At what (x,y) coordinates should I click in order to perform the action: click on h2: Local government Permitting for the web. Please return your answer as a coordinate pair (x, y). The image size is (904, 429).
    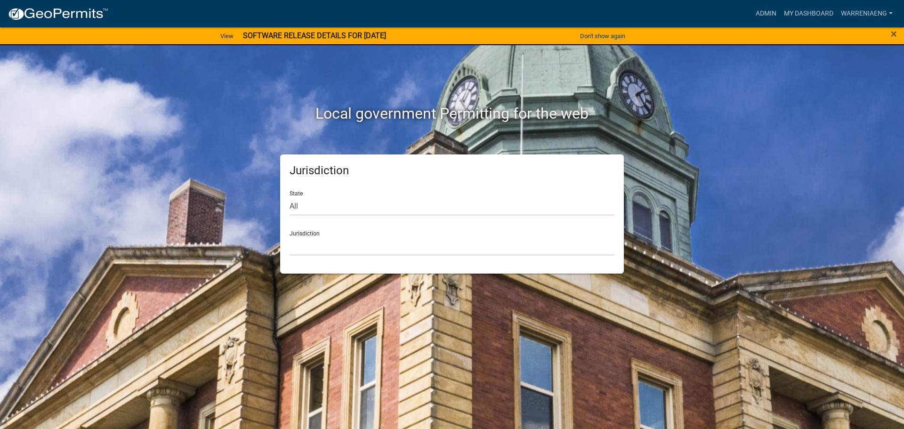
    Looking at the image, I should click on (452, 113).